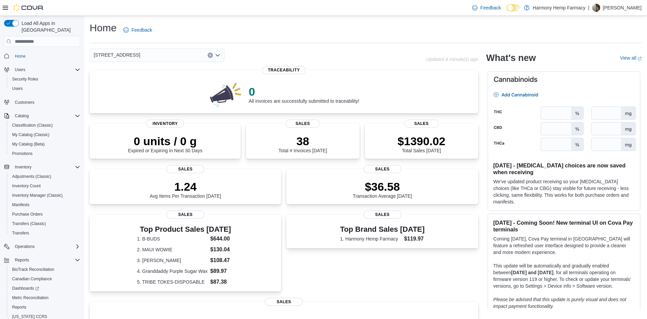 This screenshot has width=647, height=319. I want to click on button: Open list of options, so click(218, 55).